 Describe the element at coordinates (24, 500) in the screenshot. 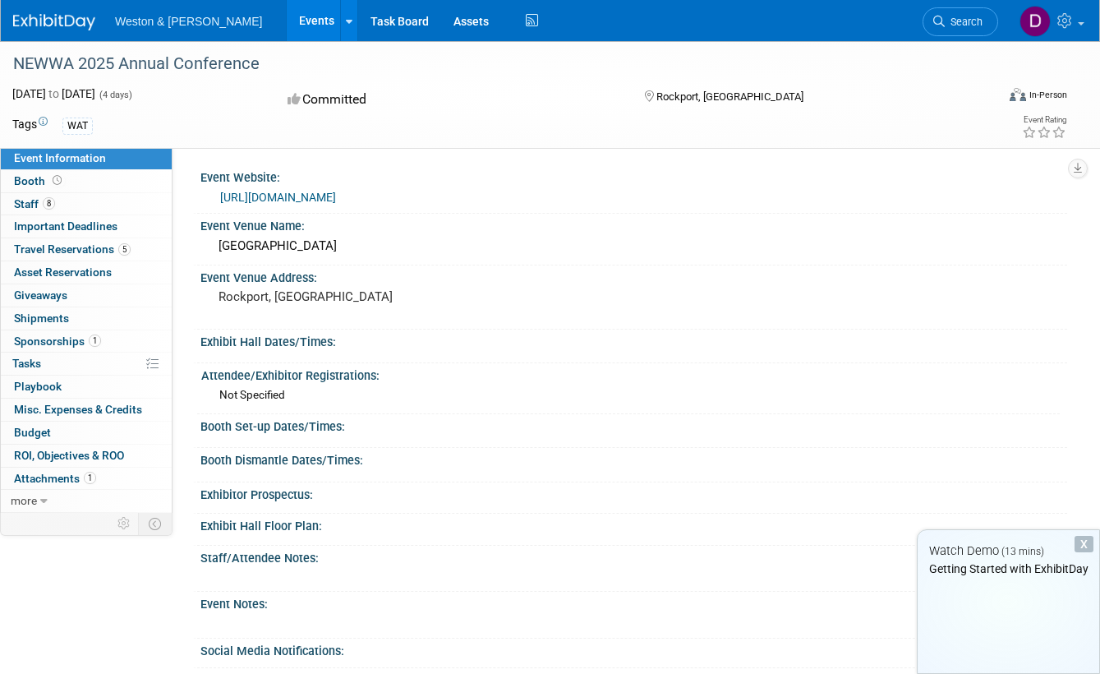

I see `span: more` at that location.